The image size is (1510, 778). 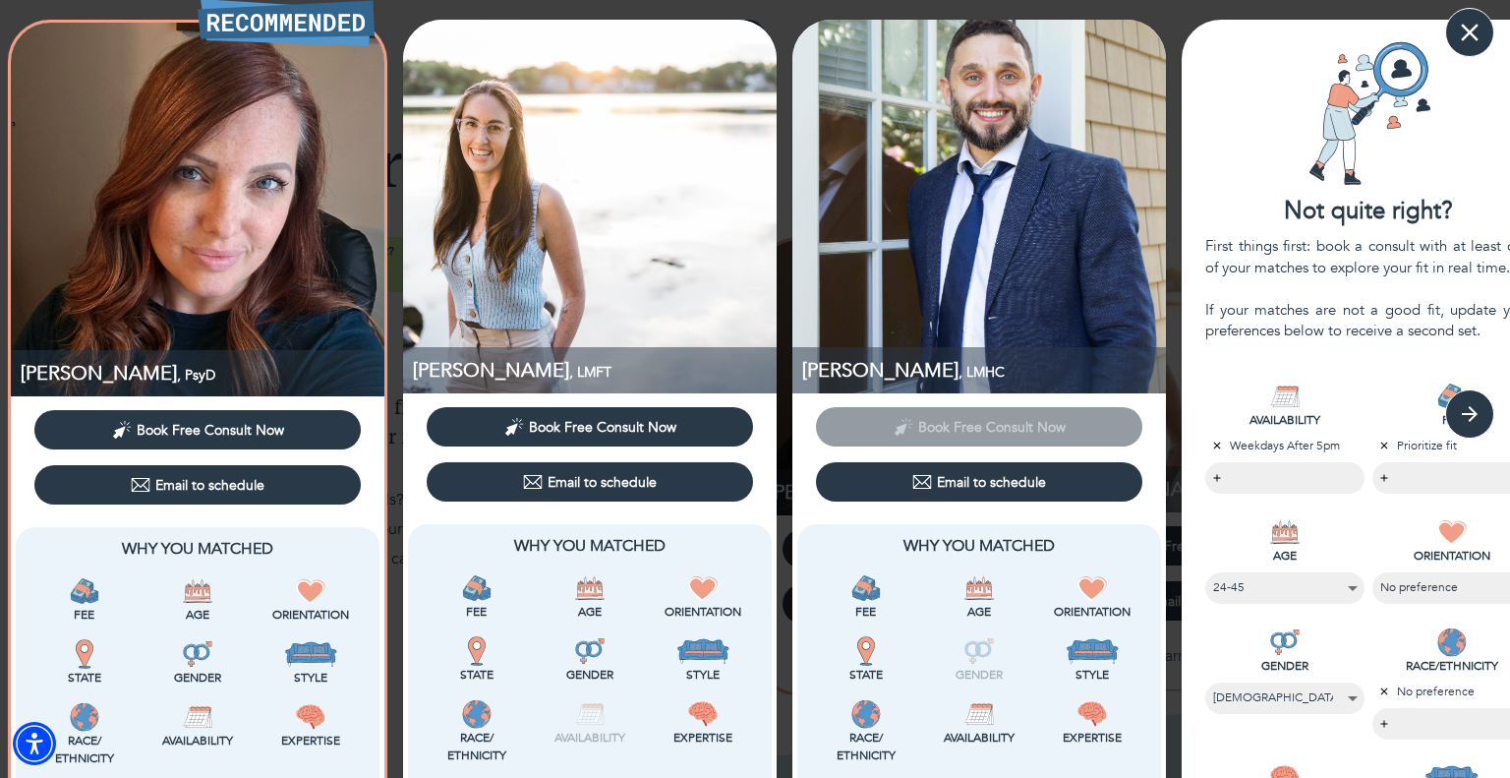 I want to click on p: LMHC, so click(x=984, y=370).